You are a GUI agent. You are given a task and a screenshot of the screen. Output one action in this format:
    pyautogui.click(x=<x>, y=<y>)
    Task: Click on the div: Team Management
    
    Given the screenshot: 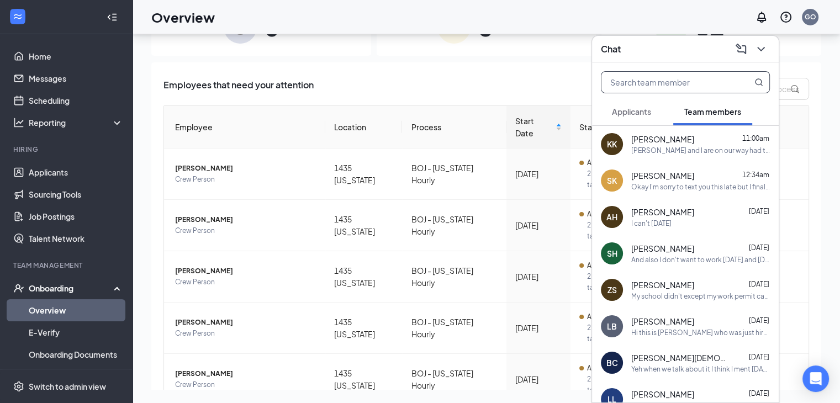 What is the action you would take?
    pyautogui.click(x=67, y=265)
    